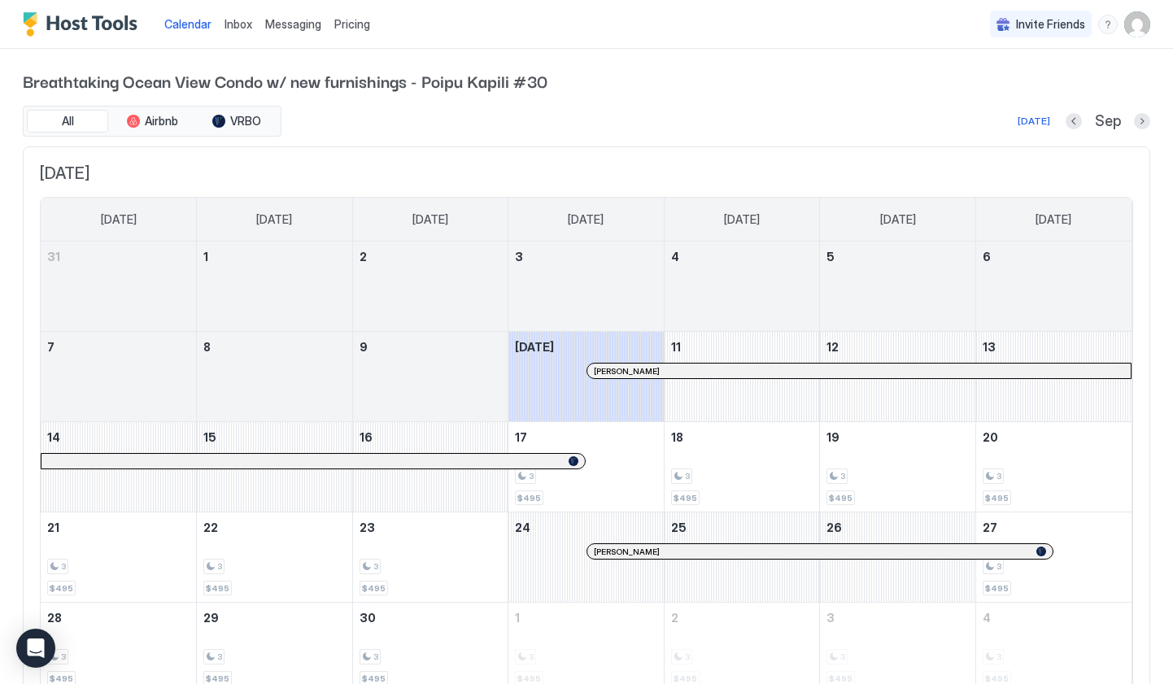  I want to click on a: Calendar, so click(188, 24).